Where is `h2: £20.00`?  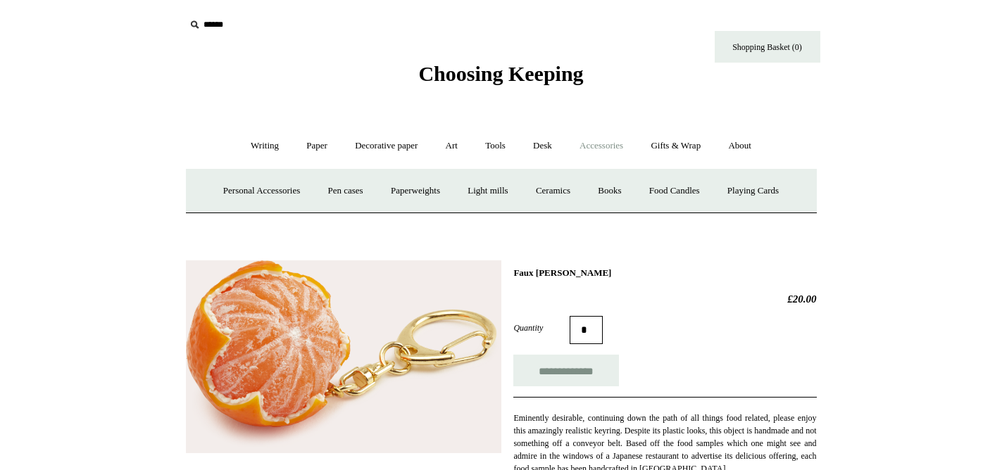
h2: £20.00 is located at coordinates (664, 299).